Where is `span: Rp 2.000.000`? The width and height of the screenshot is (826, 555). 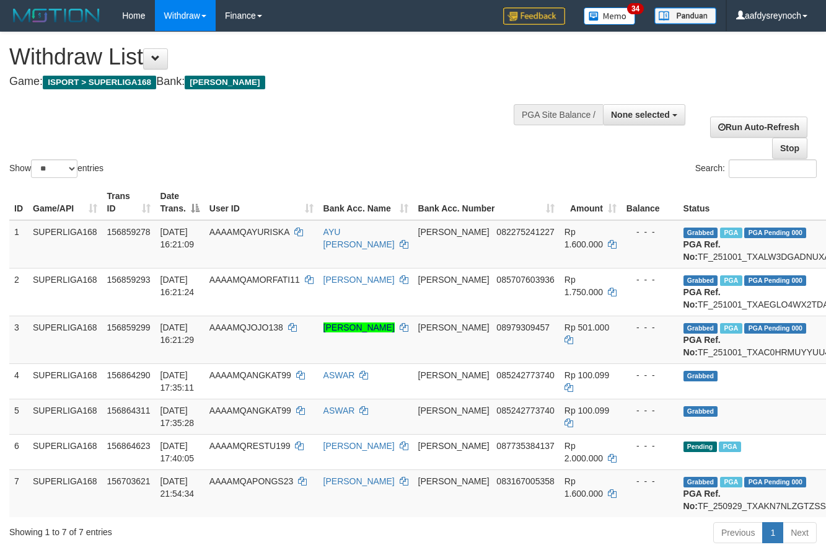
span: Rp 2.000.000 is located at coordinates (584, 452).